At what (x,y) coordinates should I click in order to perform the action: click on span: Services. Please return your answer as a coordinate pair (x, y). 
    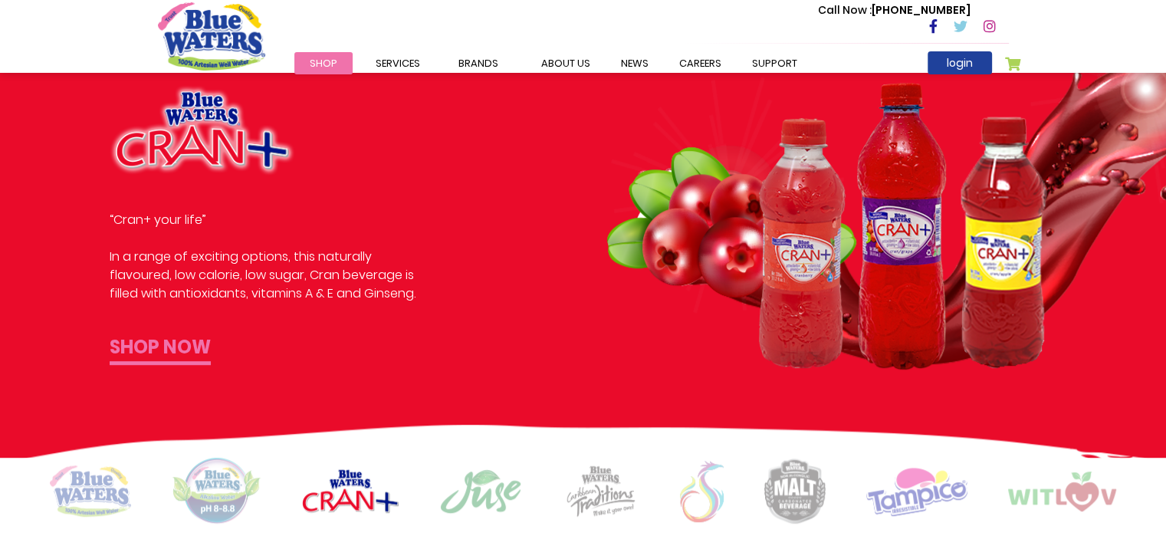
    Looking at the image, I should click on (398, 63).